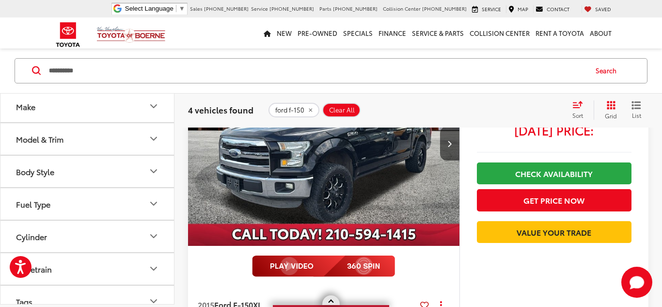  I want to click on a: Service, so click(487, 9).